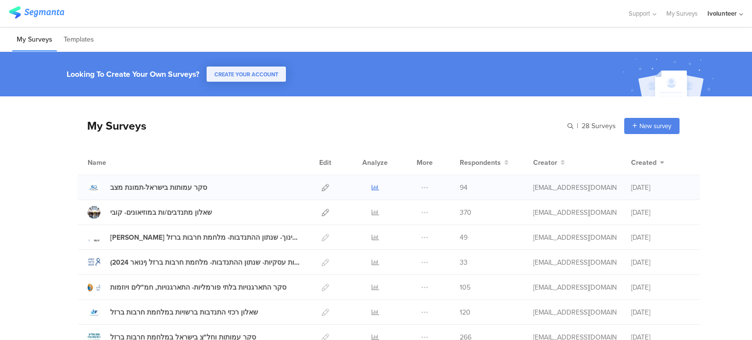  What do you see at coordinates (194, 262) in the screenshot?
I see `a: שאלון לחברות עסקיות- שנתון ההתנדבות- מלחמת חרבות ברזל (ינואר 2024)` at bounding box center [194, 262].